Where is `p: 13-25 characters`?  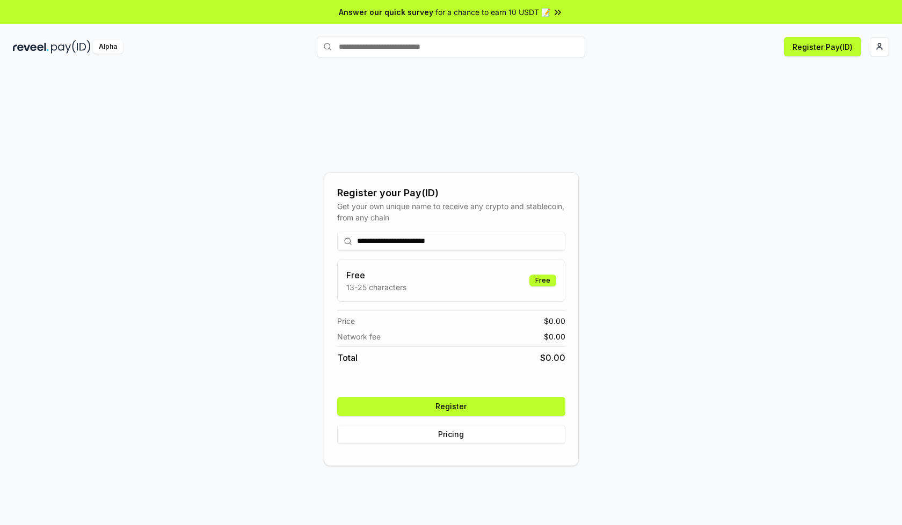
p: 13-25 characters is located at coordinates (376, 287).